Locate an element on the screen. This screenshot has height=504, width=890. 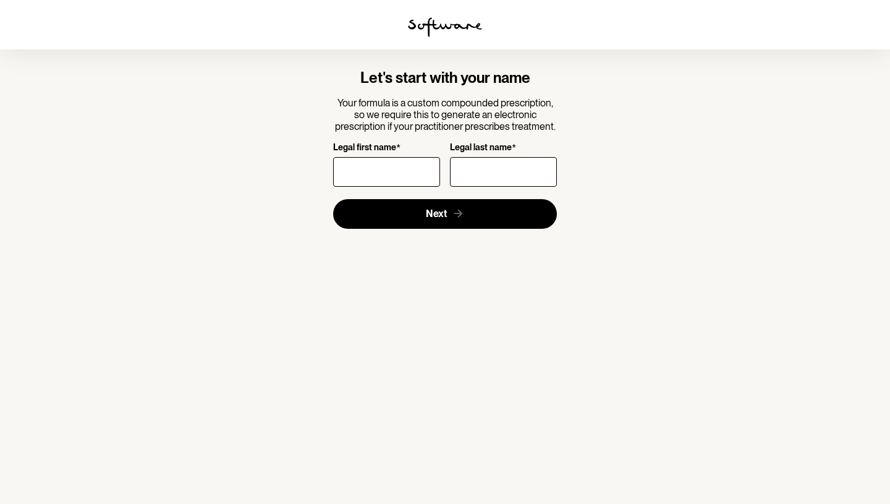
p: Legal last name is located at coordinates (481, 148).